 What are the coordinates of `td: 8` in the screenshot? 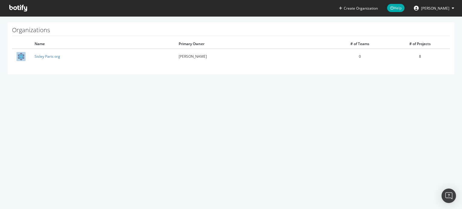 It's located at (420, 56).